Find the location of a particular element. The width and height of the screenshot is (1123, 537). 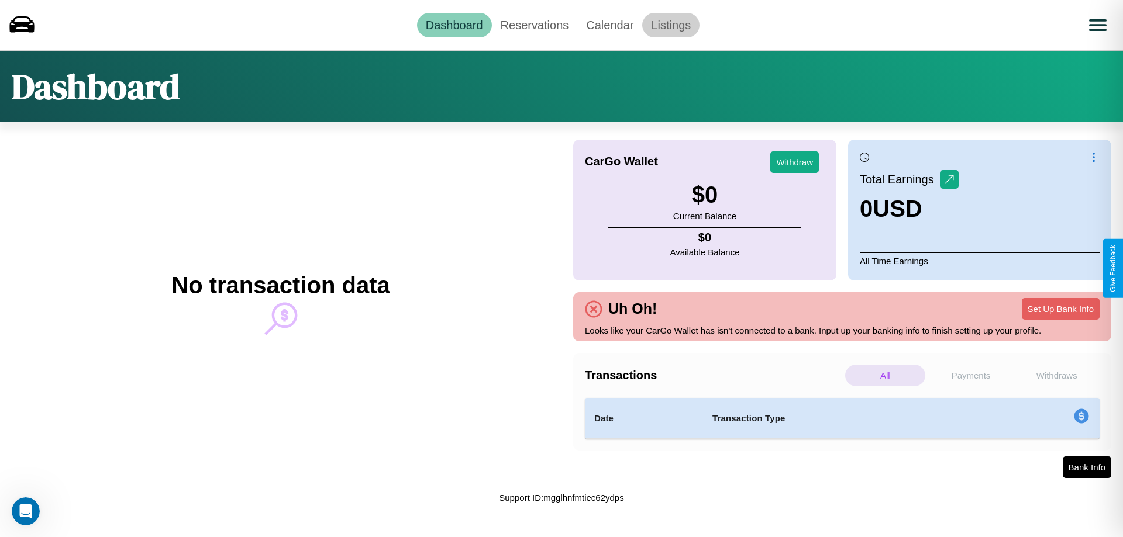

a: Listings is located at coordinates (671, 25).